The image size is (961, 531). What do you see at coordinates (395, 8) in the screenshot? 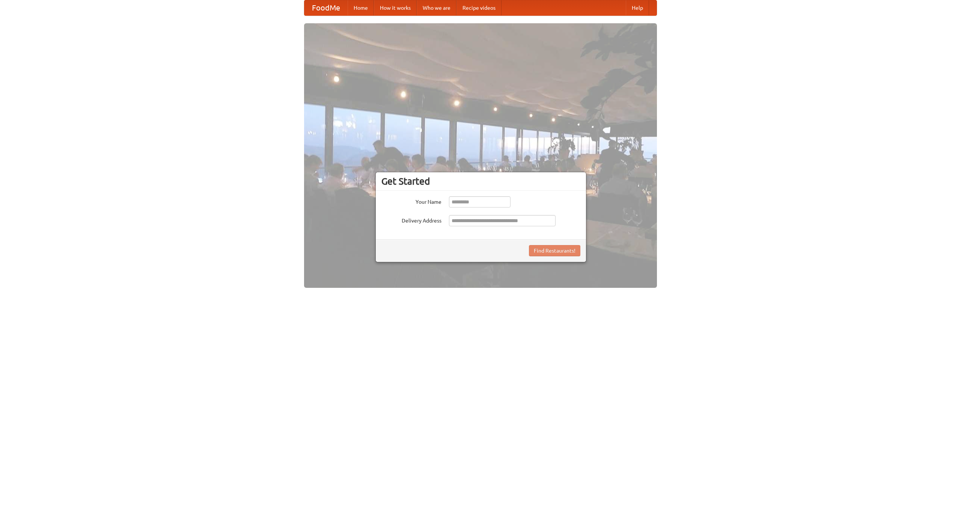
I see `a: How it works` at bounding box center [395, 8].